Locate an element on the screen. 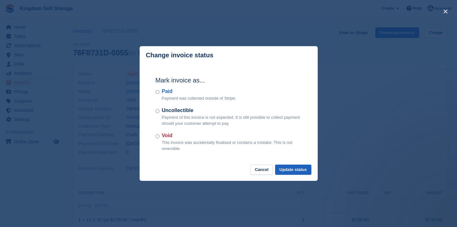 Image resolution: width=457 pixels, height=227 pixels. p: Change invoice status is located at coordinates (180, 55).